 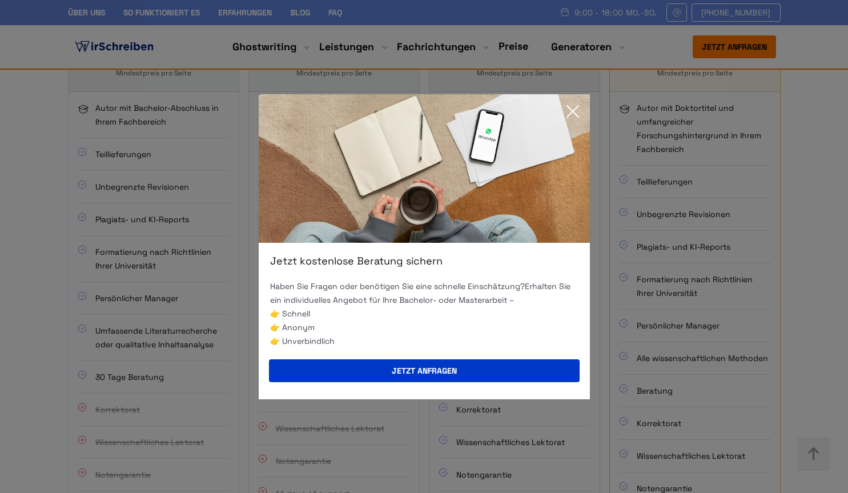 What do you see at coordinates (424, 261) in the screenshot?
I see `div: Jetzt kostenlose Beratung sichern` at bounding box center [424, 261].